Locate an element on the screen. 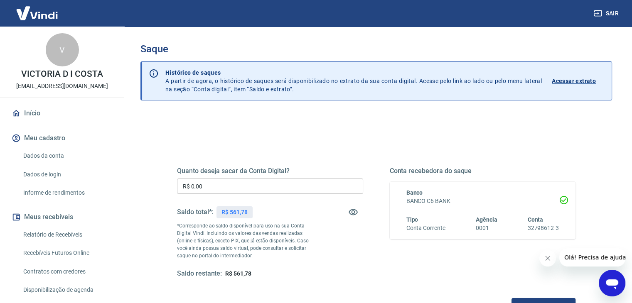  button: Sair is located at coordinates (607, 13).